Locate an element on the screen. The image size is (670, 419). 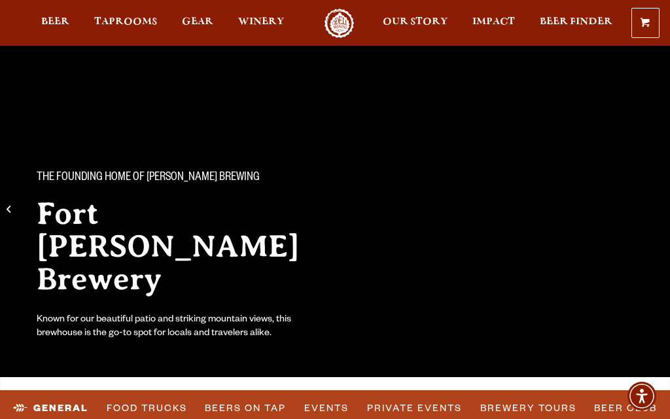
span: Impact is located at coordinates (493, 22).